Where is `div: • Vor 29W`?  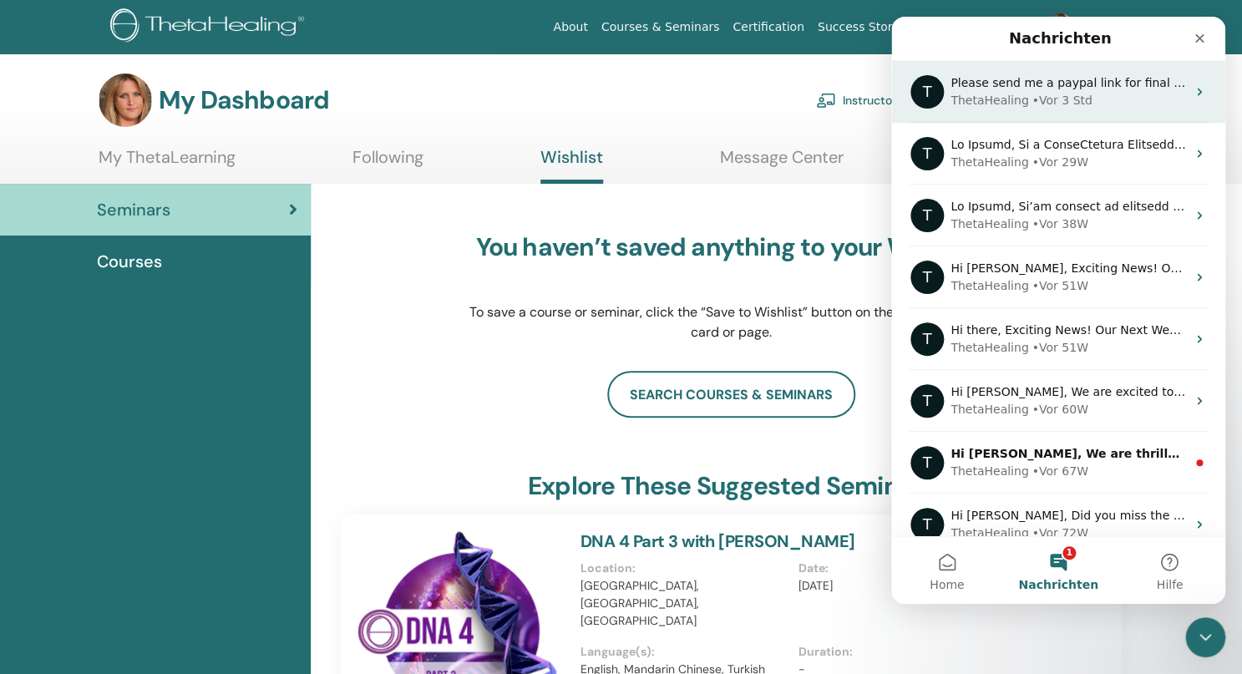
div: • Vor 29W is located at coordinates (168, 145).